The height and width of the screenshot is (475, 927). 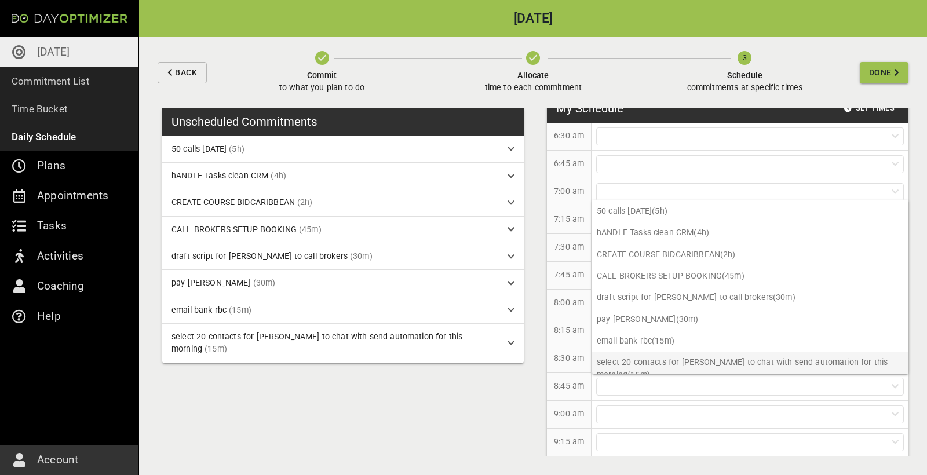 I want to click on span: Commit, so click(x=321, y=75).